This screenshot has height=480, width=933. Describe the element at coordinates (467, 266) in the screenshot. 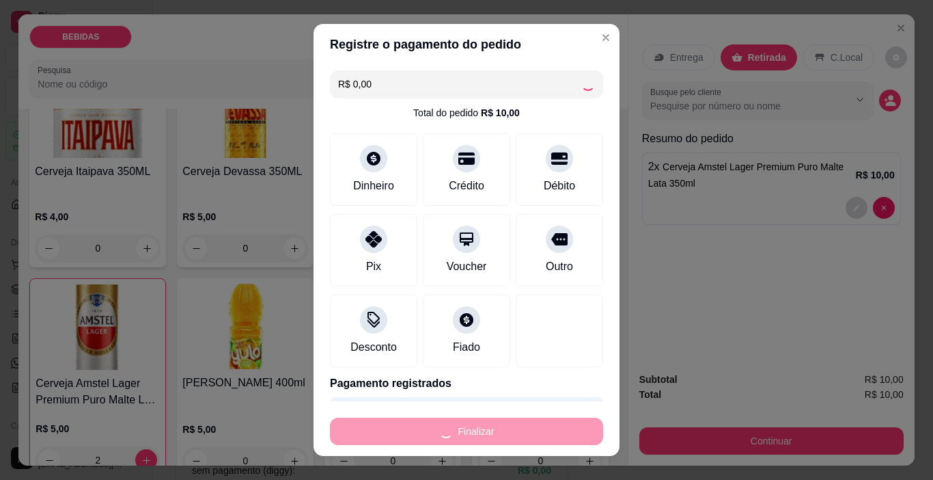

I see `div: Voucher` at that location.